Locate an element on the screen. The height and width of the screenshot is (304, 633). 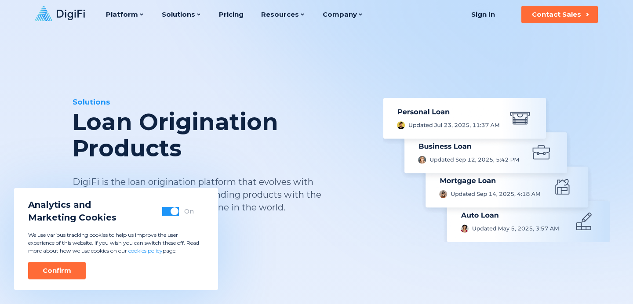
a: cookies policy is located at coordinates (145, 250).